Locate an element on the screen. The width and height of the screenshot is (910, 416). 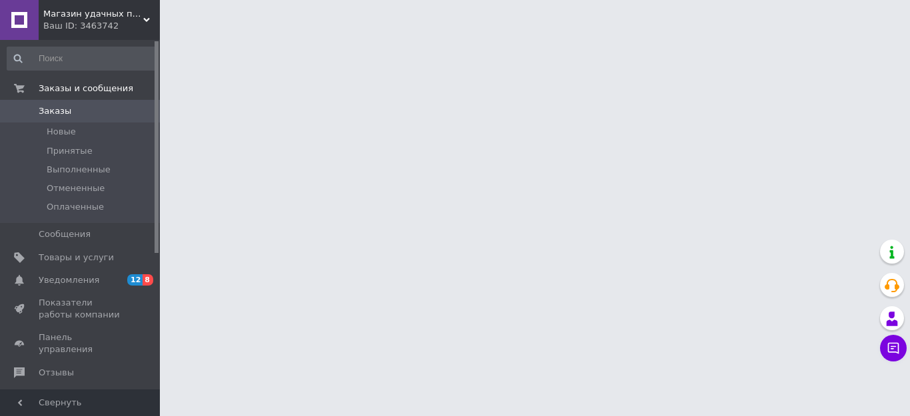
span: Товары и услуги is located at coordinates (76, 258).